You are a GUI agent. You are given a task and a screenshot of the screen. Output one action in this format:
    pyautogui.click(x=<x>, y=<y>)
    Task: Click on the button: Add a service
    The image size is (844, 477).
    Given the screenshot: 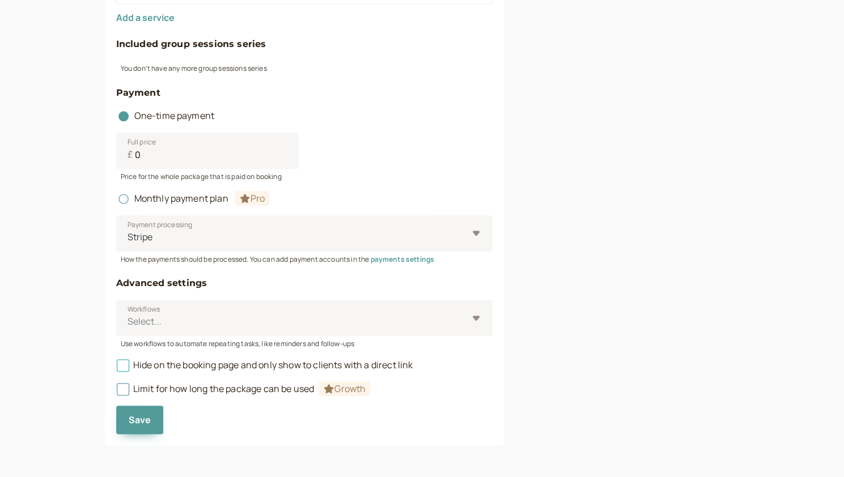 What is the action you would take?
    pyautogui.click(x=145, y=18)
    